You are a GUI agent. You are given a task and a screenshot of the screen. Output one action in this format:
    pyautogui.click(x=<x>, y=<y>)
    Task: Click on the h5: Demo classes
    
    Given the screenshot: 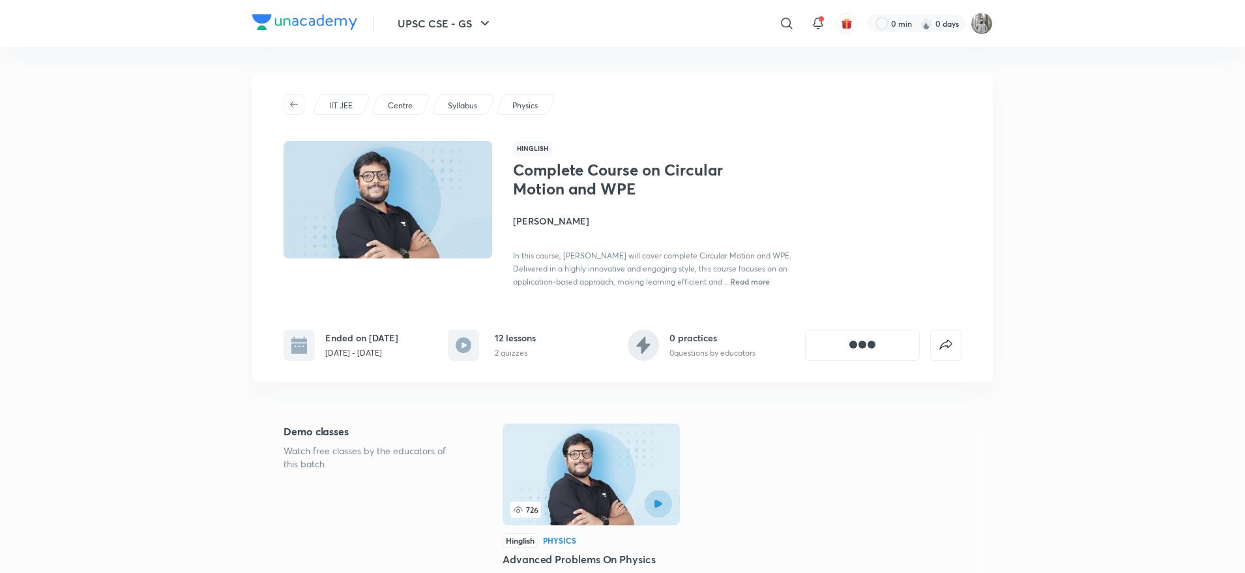 What is the action you would take?
    pyautogui.click(x=372, y=431)
    